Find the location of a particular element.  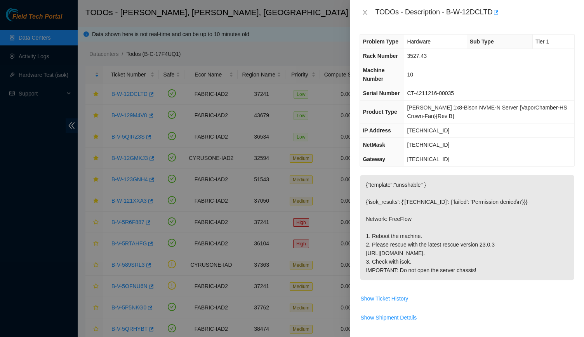

span: 3527.43 is located at coordinates (417, 56).